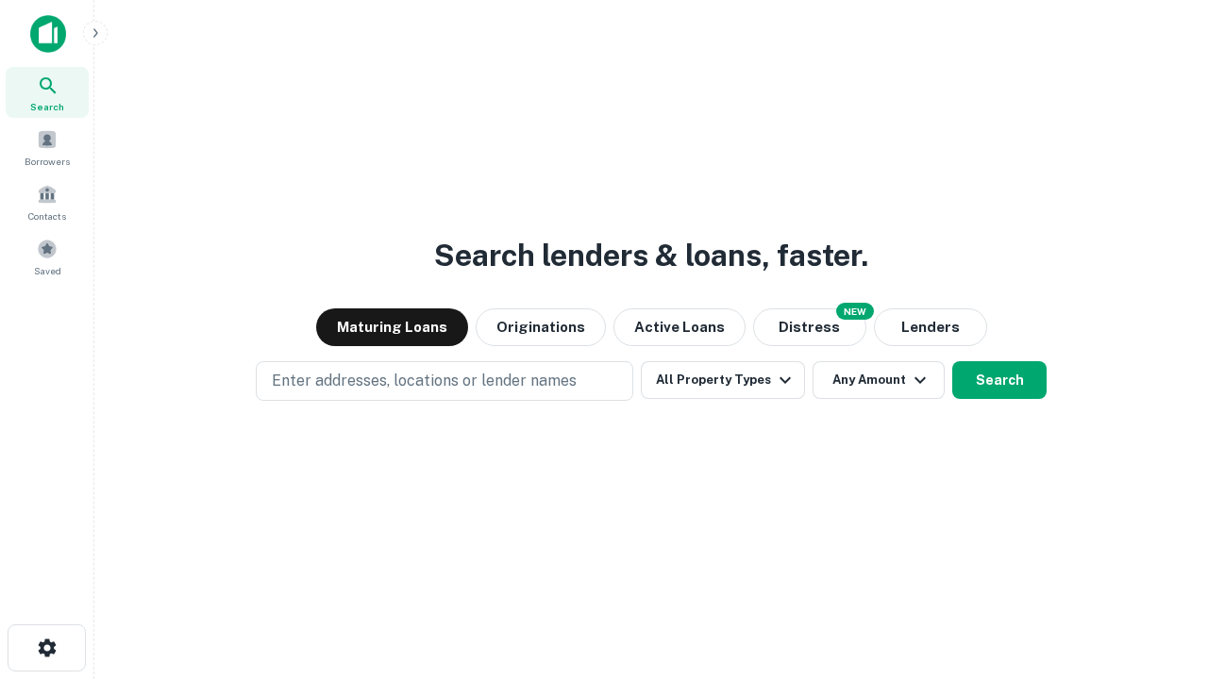  Describe the element at coordinates (679, 327) in the screenshot. I see `button: Active Loans` at that location.